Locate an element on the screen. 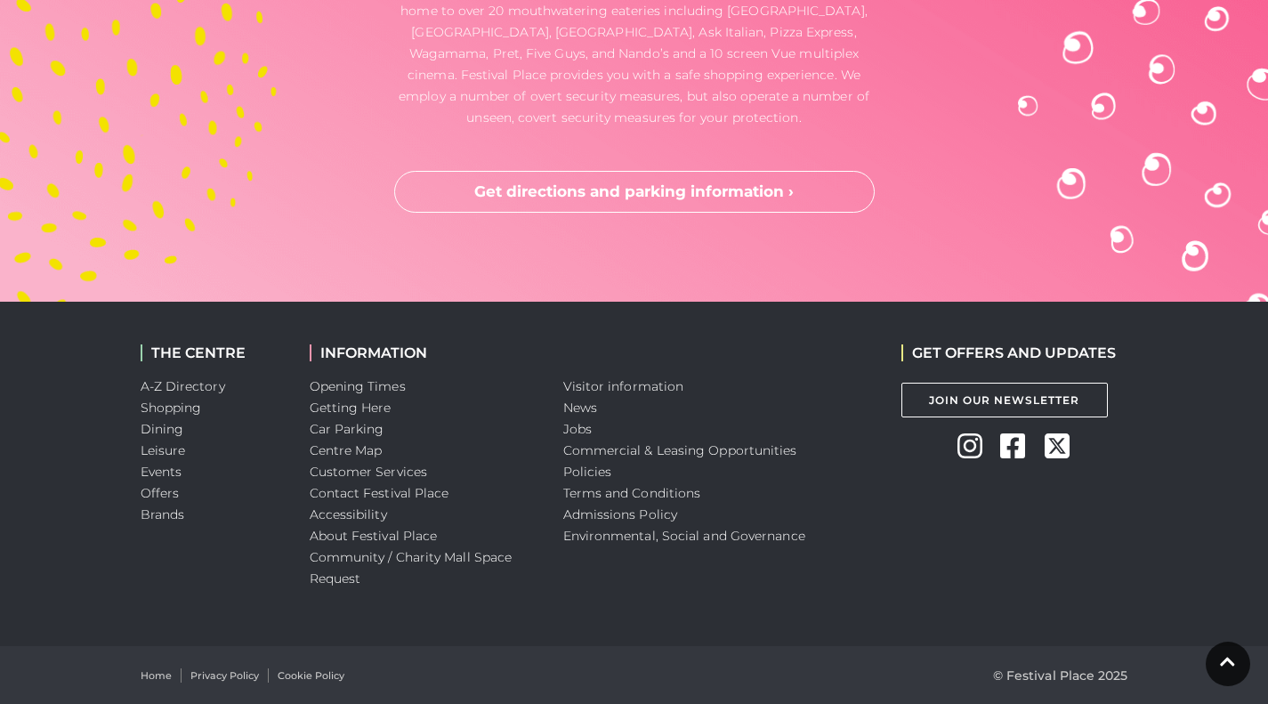  a: Shopping is located at coordinates (171, 407).